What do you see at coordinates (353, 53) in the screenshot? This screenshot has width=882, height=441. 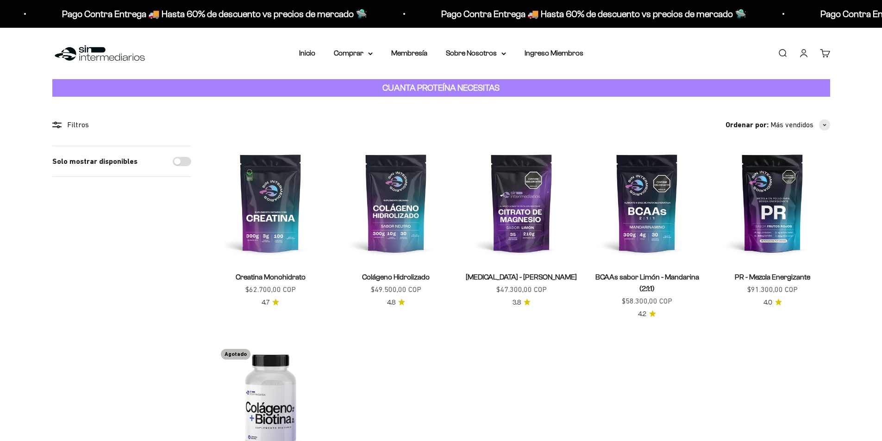 I see `summary: Comprar` at bounding box center [353, 53].